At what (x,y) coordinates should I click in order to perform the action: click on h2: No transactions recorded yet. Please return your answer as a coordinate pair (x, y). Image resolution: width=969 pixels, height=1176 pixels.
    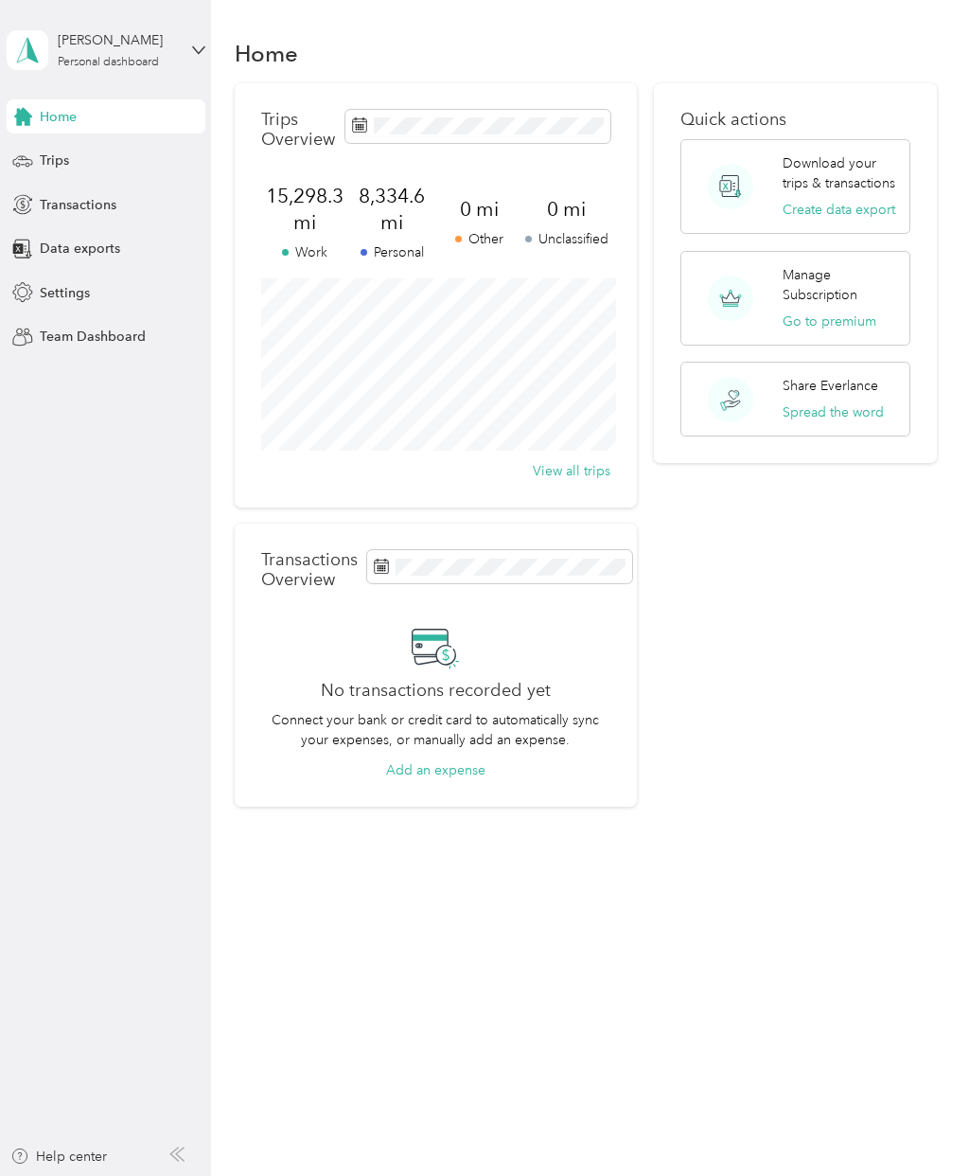
    Looking at the image, I should click on (435, 690).